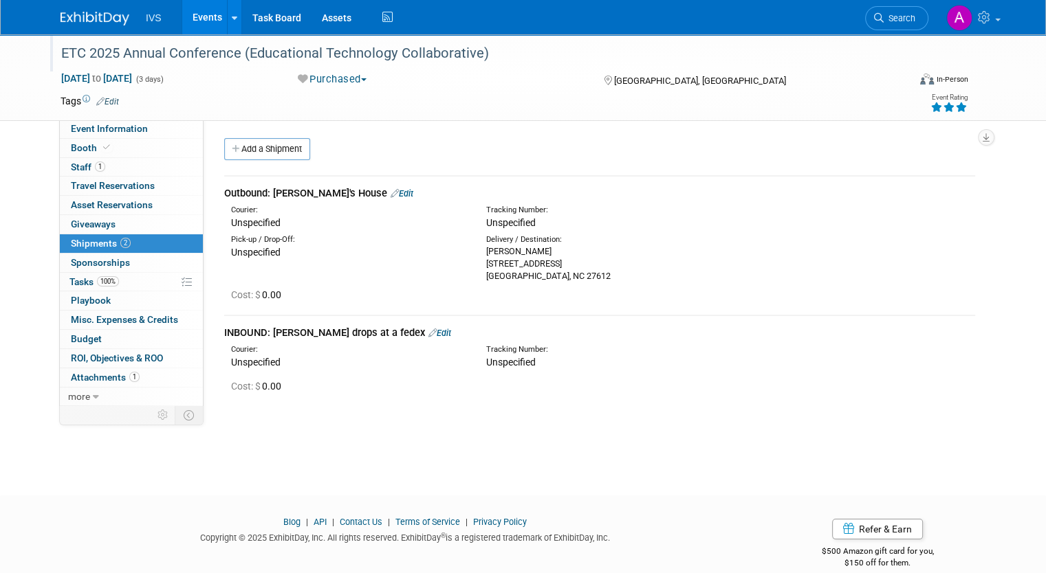  What do you see at coordinates (131, 378) in the screenshot?
I see `a: Attachments1` at bounding box center [131, 378].